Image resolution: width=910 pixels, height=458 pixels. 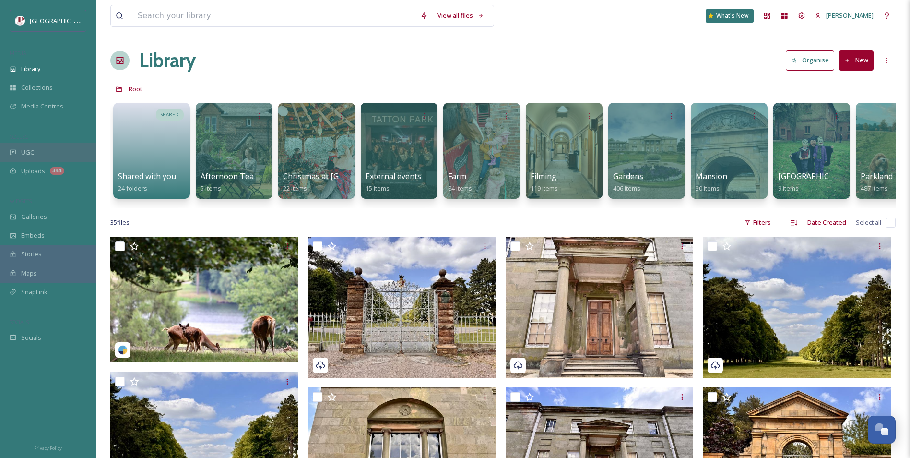 What do you see at coordinates (457, 176) in the screenshot?
I see `span: Farm` at bounding box center [457, 176].